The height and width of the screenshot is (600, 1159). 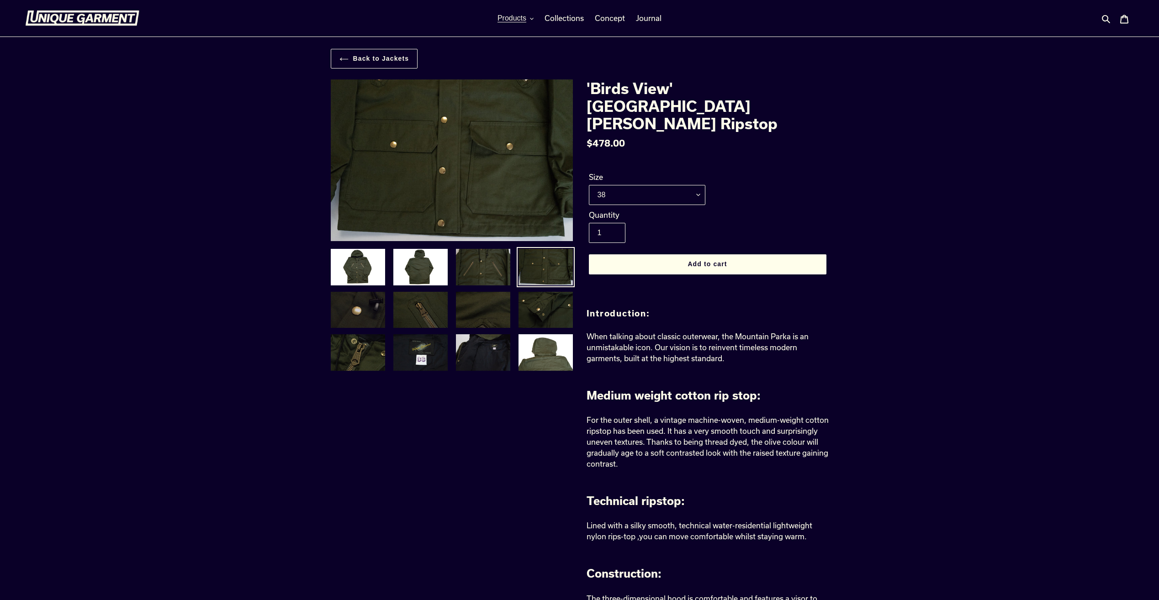 I want to click on button: Add to cart, so click(x=708, y=265).